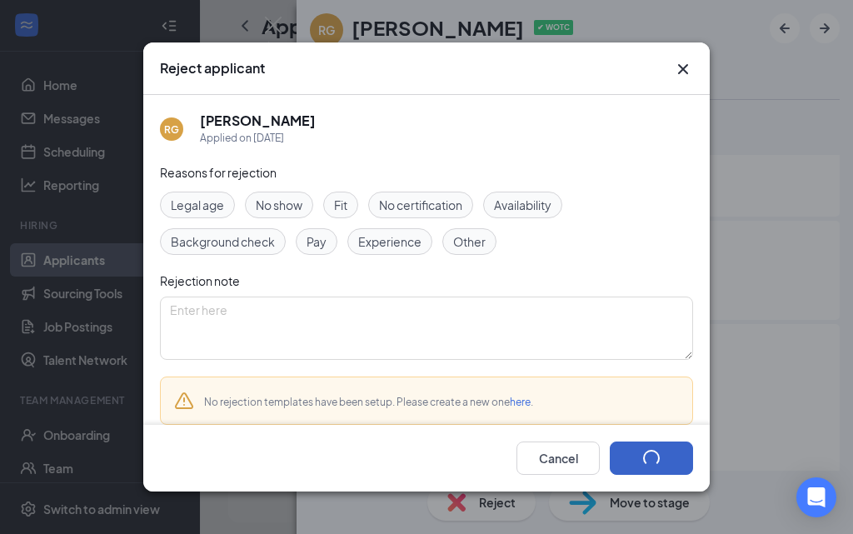 The height and width of the screenshot is (534, 853). What do you see at coordinates (816, 497) in the screenshot?
I see `div: Open Intercom Messenger` at bounding box center [816, 497].